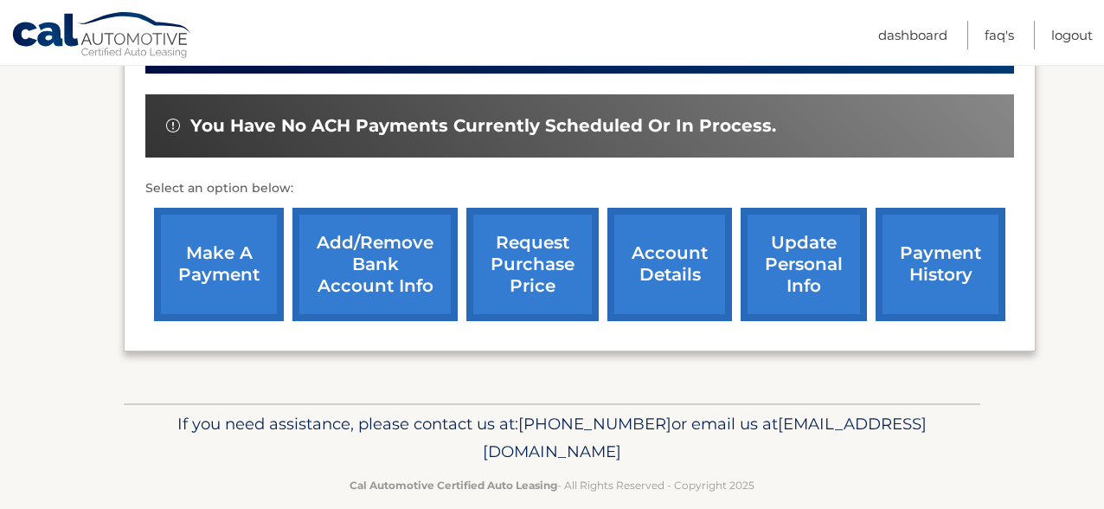 This screenshot has width=1104, height=509. What do you see at coordinates (375, 264) in the screenshot?
I see `a: Add/Remove bank account info` at bounding box center [375, 264].